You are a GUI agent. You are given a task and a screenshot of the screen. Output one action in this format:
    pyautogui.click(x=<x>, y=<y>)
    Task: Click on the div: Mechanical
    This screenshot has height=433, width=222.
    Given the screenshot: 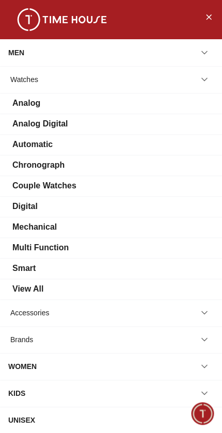 What is the action you would take?
    pyautogui.click(x=35, y=227)
    